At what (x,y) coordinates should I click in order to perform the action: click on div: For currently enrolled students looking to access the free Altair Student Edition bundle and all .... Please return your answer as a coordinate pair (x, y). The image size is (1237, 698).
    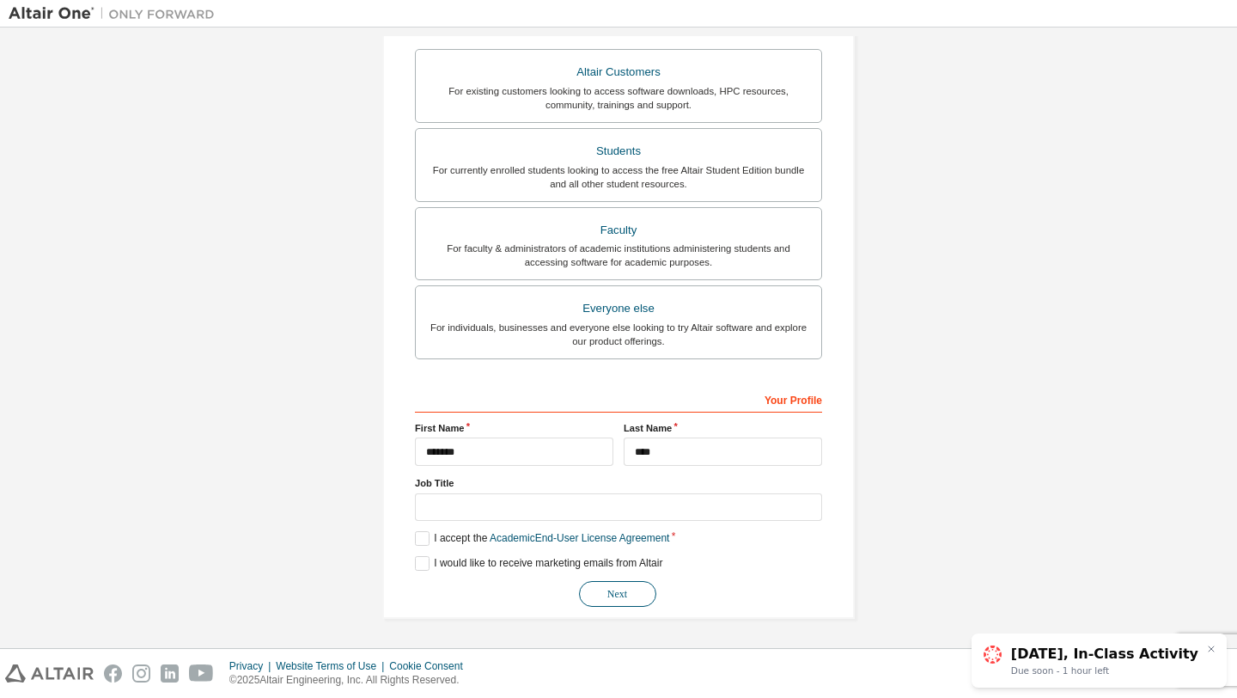
    Looking at the image, I should click on (619, 177).